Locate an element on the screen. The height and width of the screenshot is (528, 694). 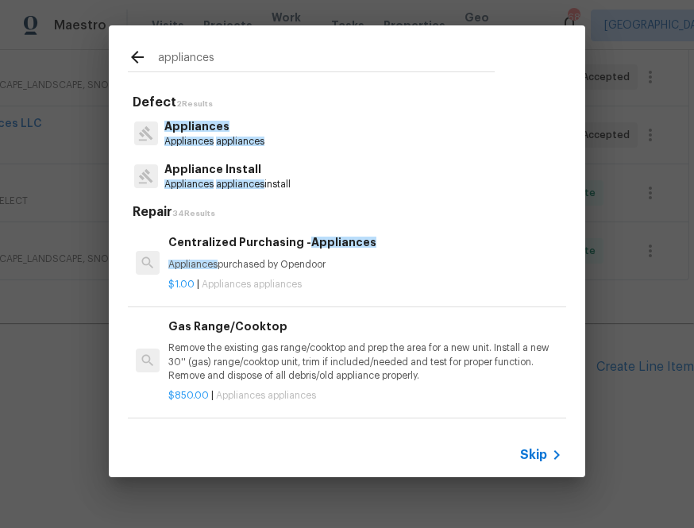
span: $850.00 is located at coordinates (188, 396).